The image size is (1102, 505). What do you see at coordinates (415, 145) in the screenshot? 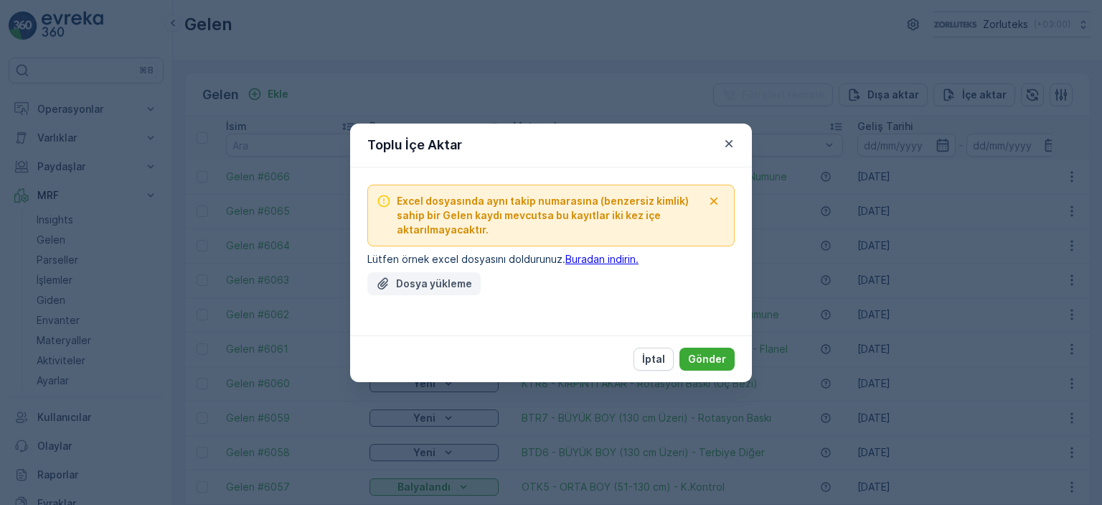
I see `p: Toplu İçe Aktar` at bounding box center [415, 145].